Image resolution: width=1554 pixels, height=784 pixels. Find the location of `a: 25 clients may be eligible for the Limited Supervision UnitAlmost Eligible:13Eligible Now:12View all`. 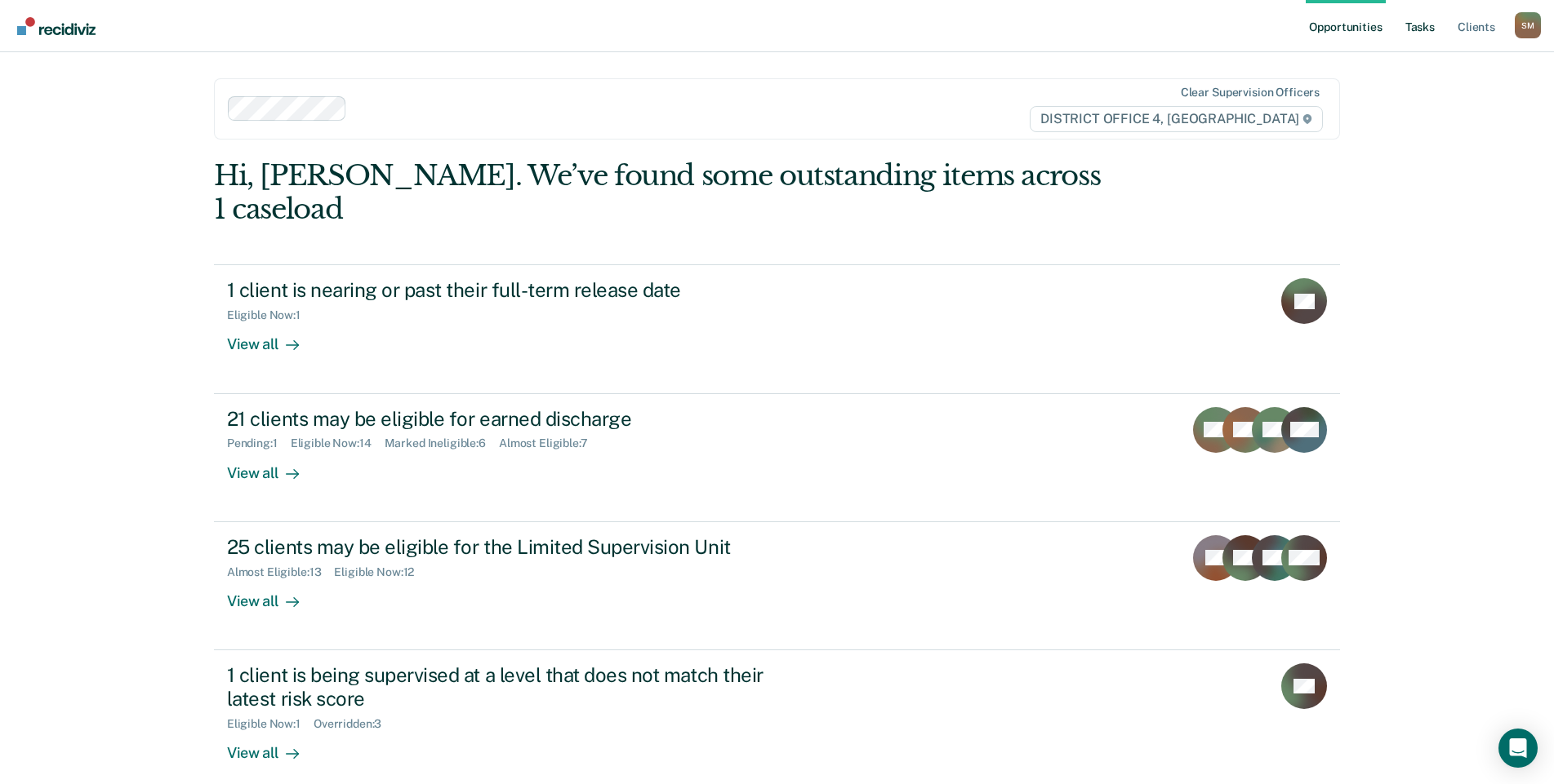

a: 25 clients may be eligible for the Limited Supervision UnitAlmost Eligible:13Eligible Now:12View all is located at coordinates (777, 586).